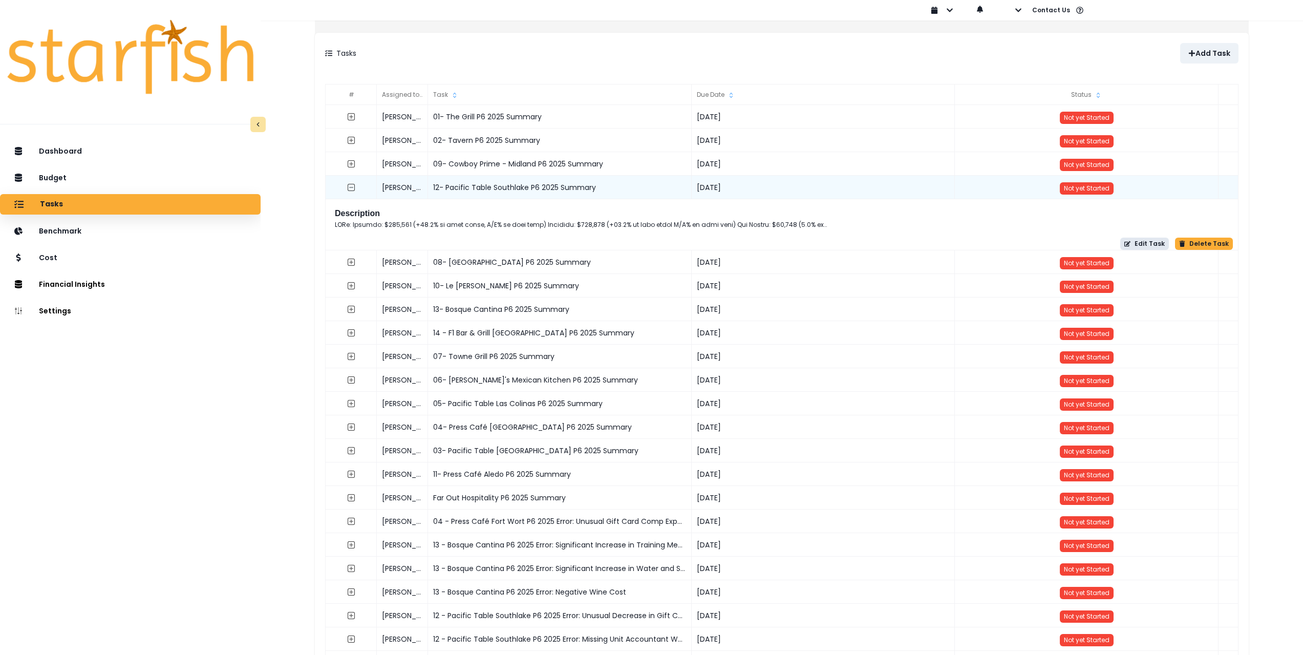  What do you see at coordinates (560, 568) in the screenshot?
I see `div: 13 - Bosque Cantina P6 2025 Error: Significant Increase in Water and Sewage` at bounding box center [560, 568].